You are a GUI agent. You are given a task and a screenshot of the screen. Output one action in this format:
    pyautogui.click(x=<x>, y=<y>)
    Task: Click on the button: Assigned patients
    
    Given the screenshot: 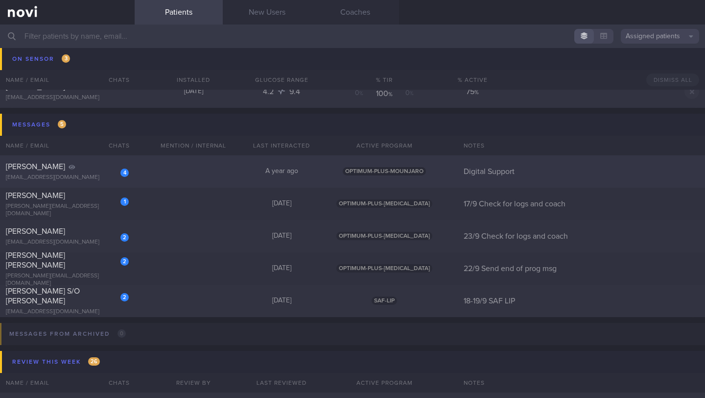 What is the action you would take?
    pyautogui.click(x=660, y=36)
    